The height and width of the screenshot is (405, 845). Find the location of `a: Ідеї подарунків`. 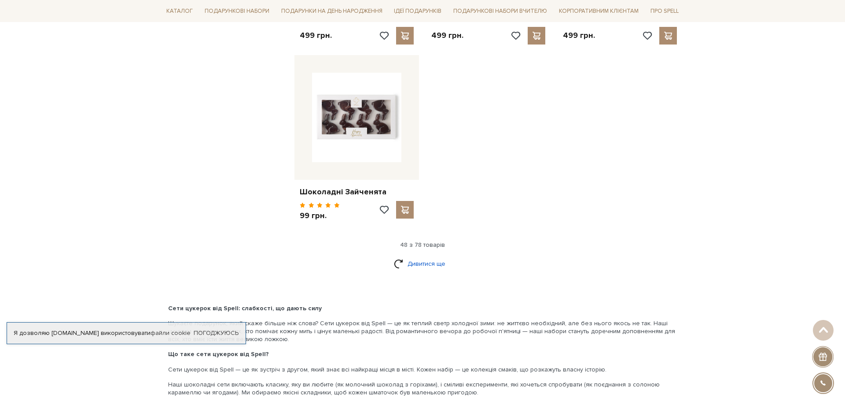

a: Ідеї подарунків is located at coordinates (418, 11).